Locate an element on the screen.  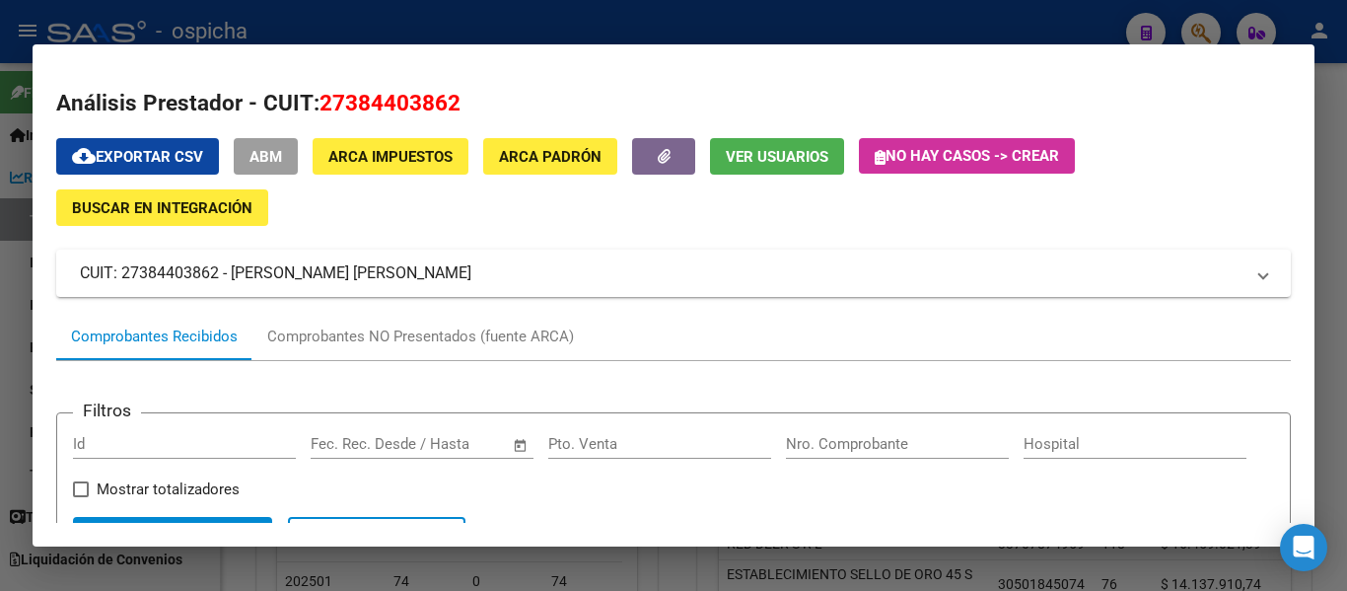
button: Open calendar is located at coordinates (521, 445).